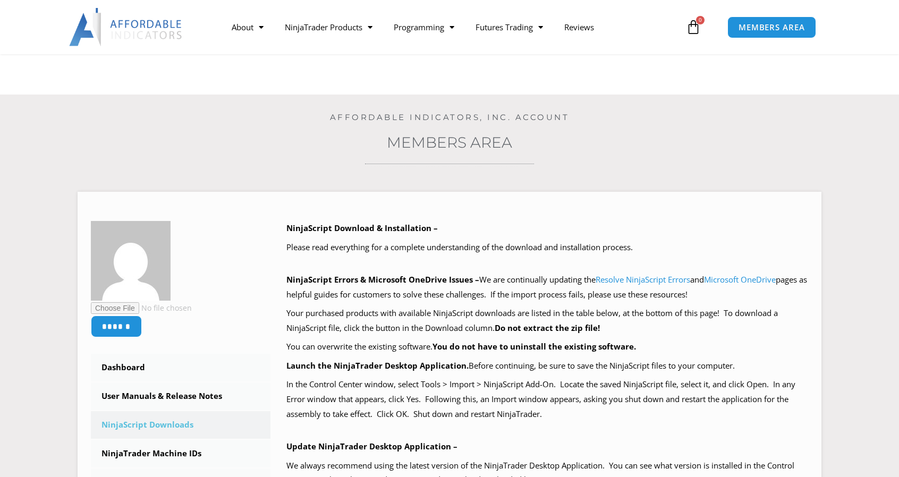 The image size is (899, 477). What do you see at coordinates (579, 27) in the screenshot?
I see `a: Reviews` at bounding box center [579, 27].